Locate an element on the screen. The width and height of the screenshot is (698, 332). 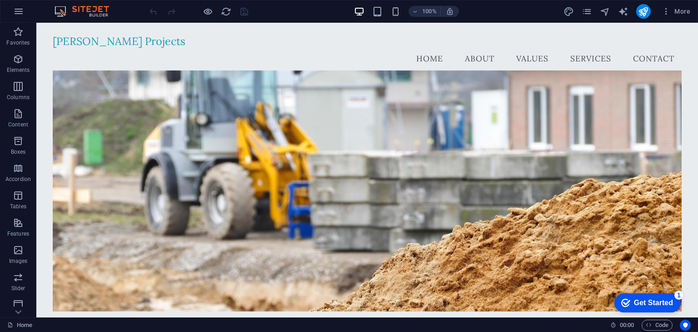
p: Accordion is located at coordinates (18, 179).